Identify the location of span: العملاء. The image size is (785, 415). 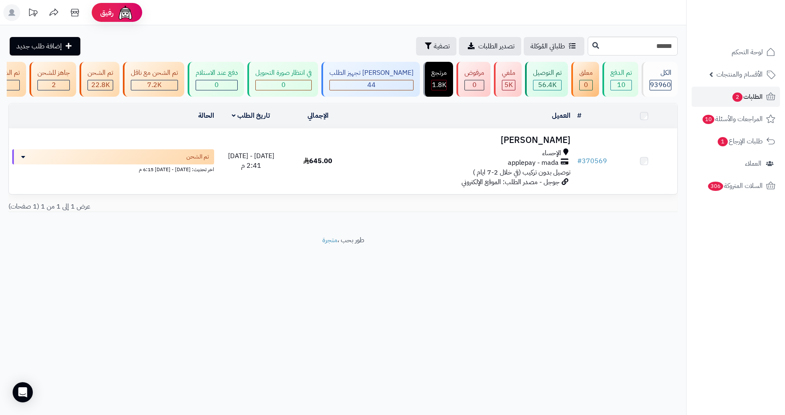
(753, 164).